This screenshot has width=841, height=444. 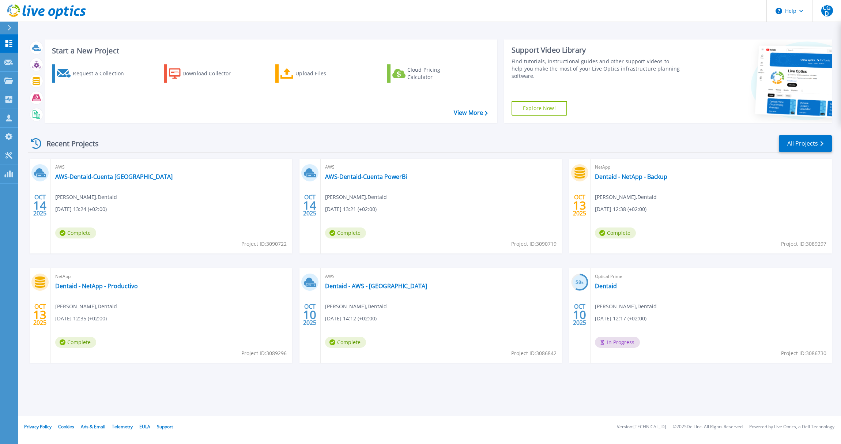 What do you see at coordinates (803, 244) in the screenshot?
I see `span: Project ID: 3089297` at bounding box center [803, 244].